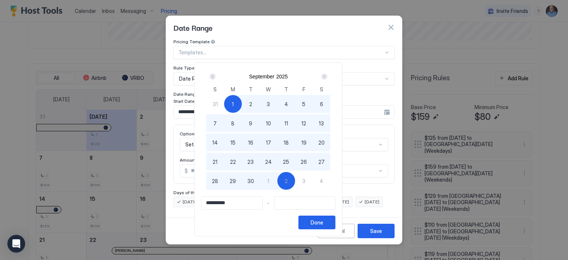 This screenshot has width=568, height=260. Describe the element at coordinates (304, 104) in the screenshot. I see `button: 5` at that location.